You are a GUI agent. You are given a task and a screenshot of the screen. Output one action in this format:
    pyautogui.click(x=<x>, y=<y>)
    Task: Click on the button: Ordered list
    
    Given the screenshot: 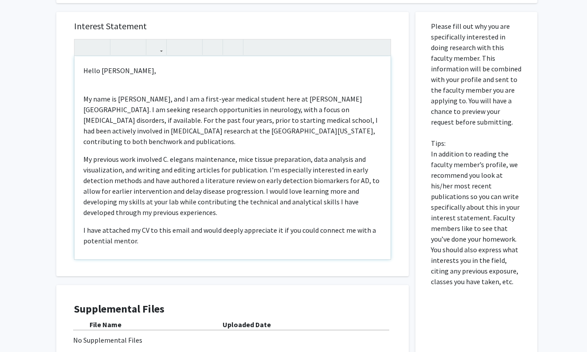 What is the action you would take?
    pyautogui.click(x=192, y=47)
    